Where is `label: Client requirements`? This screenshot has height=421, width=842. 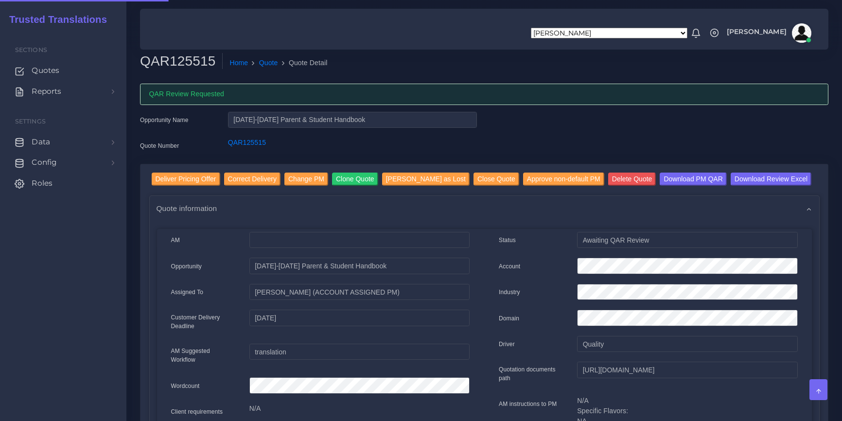 label: Client requirements is located at coordinates (197, 412).